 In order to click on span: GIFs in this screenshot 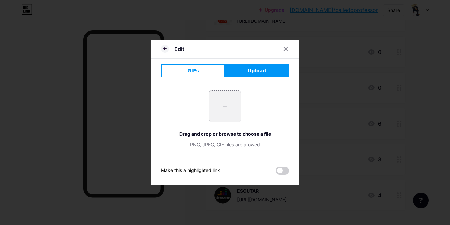, I will do `click(193, 71)`.